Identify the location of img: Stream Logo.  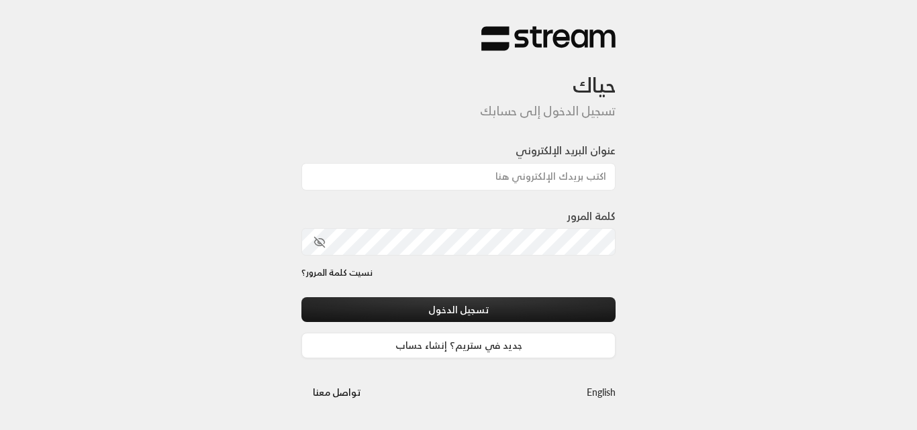
(548, 38).